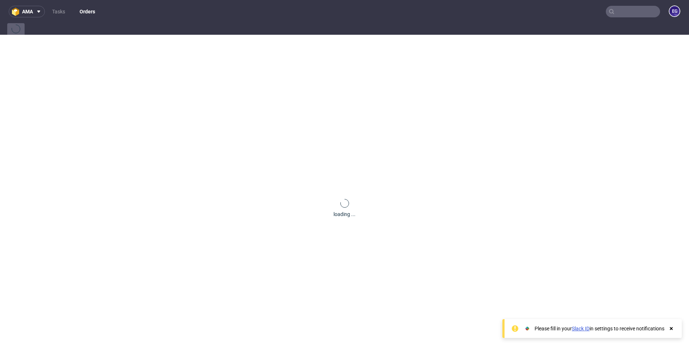 The width and height of the screenshot is (689, 347). What do you see at coordinates (27, 12) in the screenshot?
I see `span: ama` at bounding box center [27, 12].